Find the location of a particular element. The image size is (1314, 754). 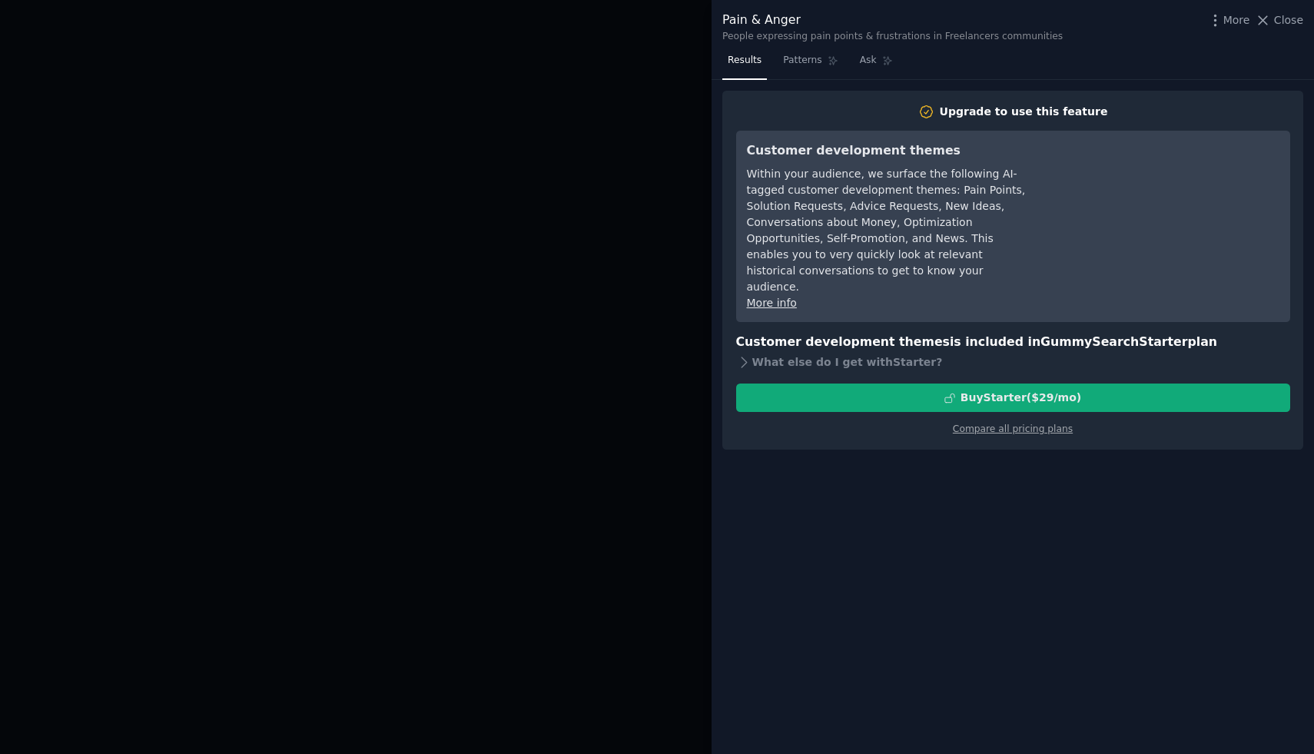

div: Upgrade to use this feature is located at coordinates (1023, 111).